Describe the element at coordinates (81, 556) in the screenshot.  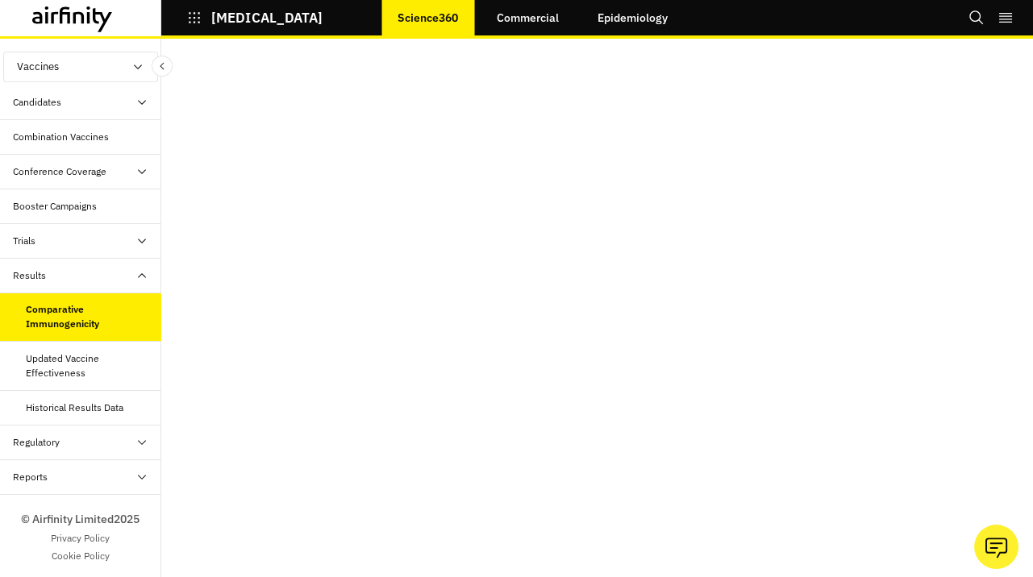
I see `a: Cookie Policy` at that location.